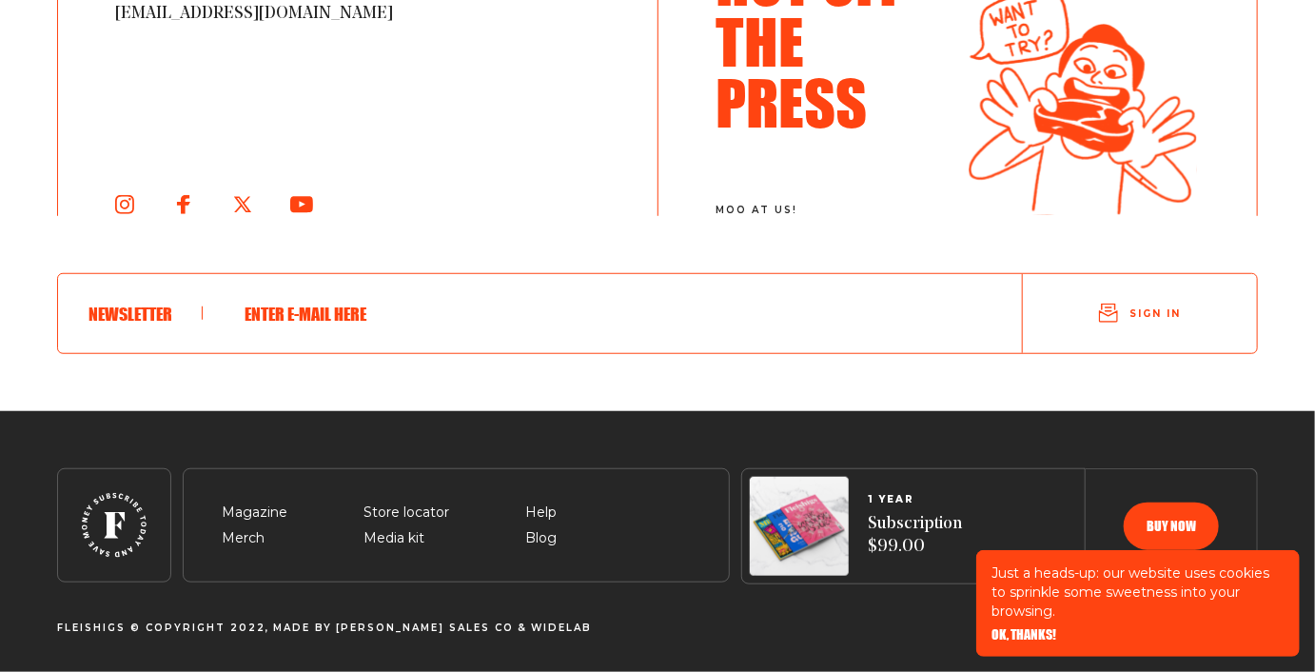  Describe the element at coordinates (161, 628) in the screenshot. I see `span: Fleishigs © Copyright 2022` at that location.